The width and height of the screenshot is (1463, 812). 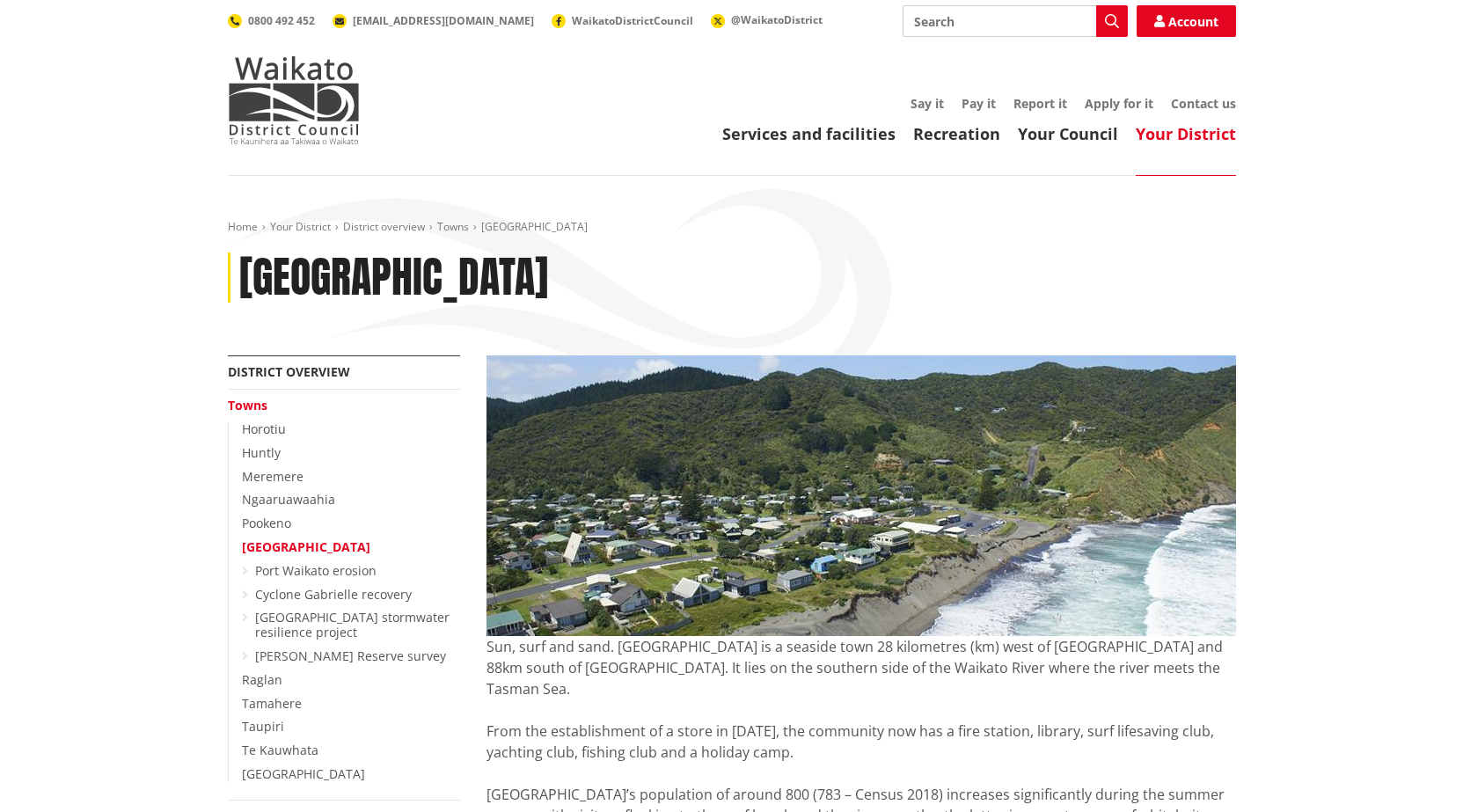 I want to click on img: Port Waikato overview, so click(x=861, y=495).